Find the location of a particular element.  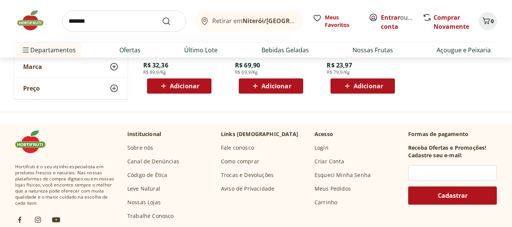

p: Institucional is located at coordinates (144, 134).